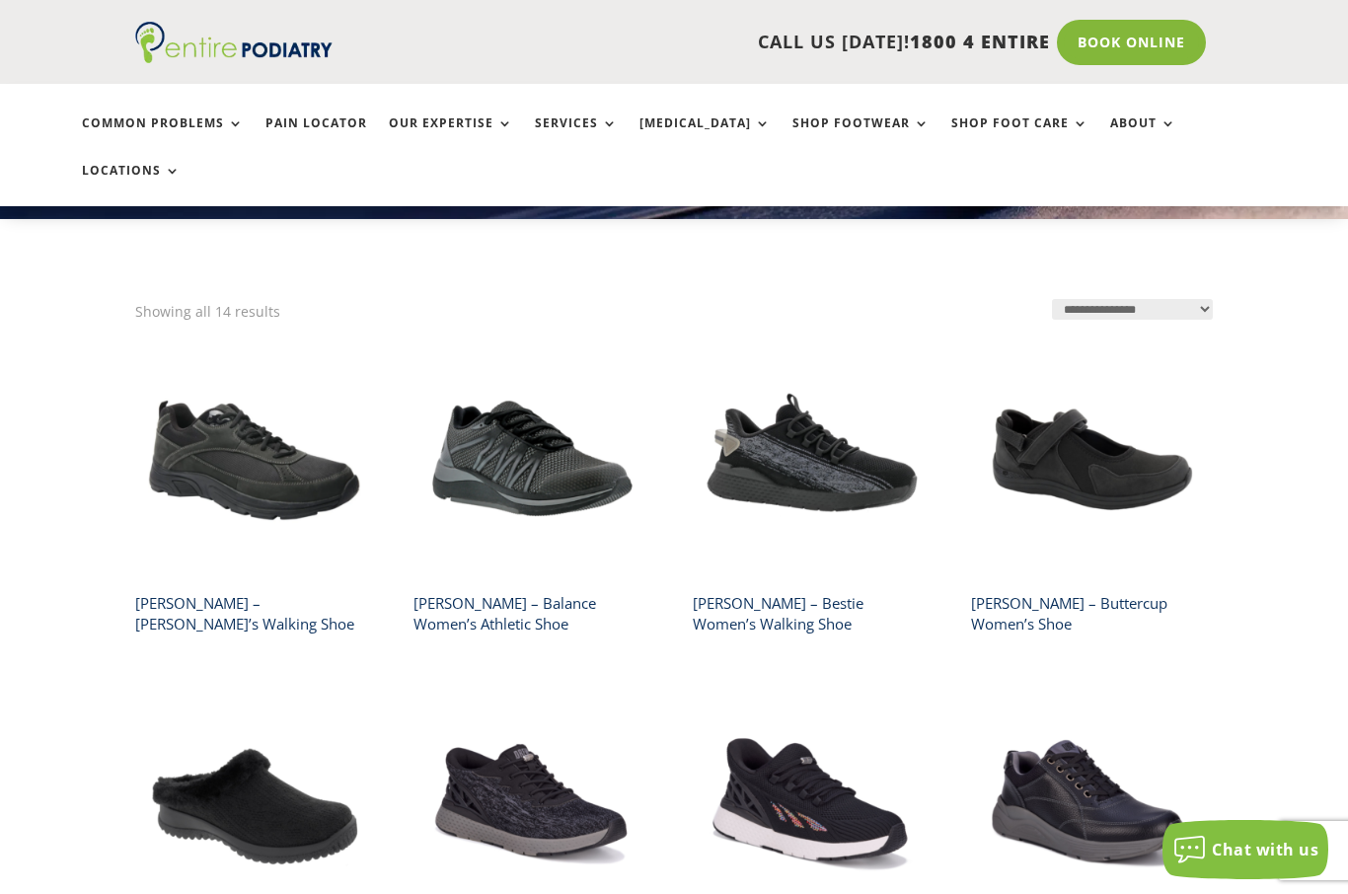 This screenshot has width=1348, height=894. Describe the element at coordinates (451, 137) in the screenshot. I see `a: Our Expertise` at that location.